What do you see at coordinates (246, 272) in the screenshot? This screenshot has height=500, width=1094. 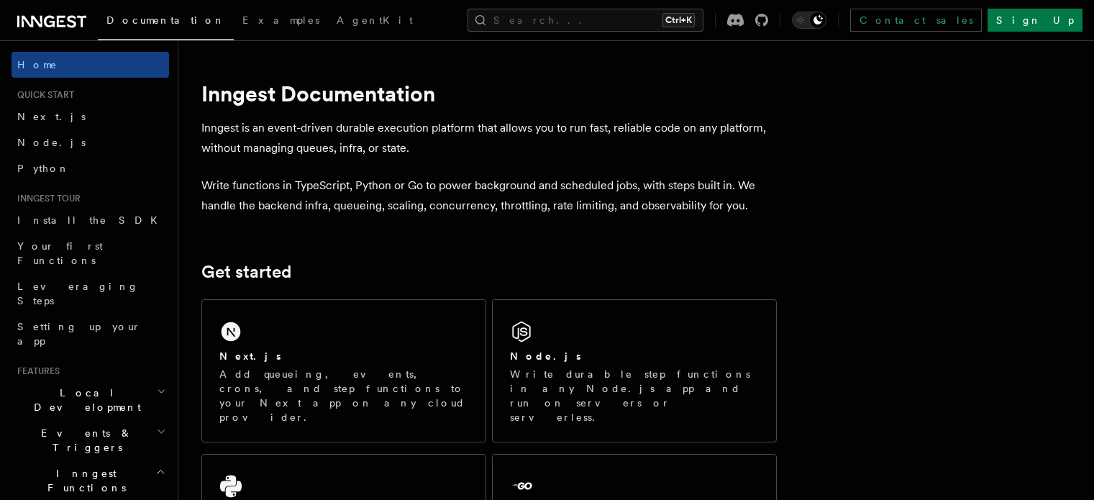 I see `a: Get started` at bounding box center [246, 272].